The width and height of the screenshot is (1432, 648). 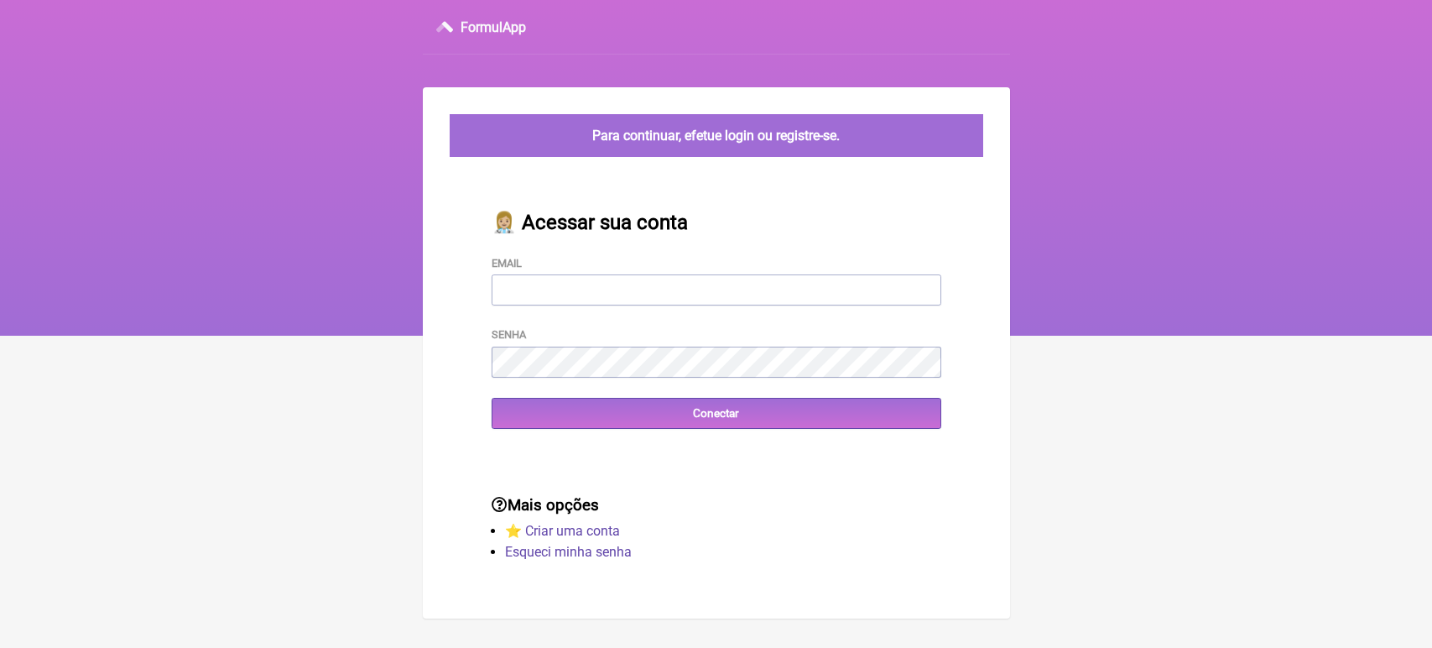 I want to click on div: Para continuar, efetue login ou registre-se., so click(x=716, y=135).